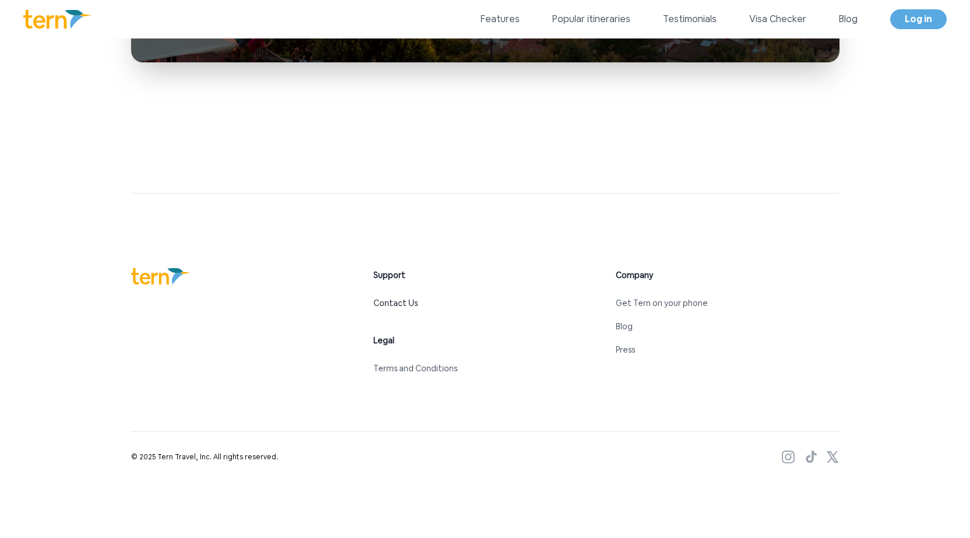 Image resolution: width=970 pixels, height=538 pixels. Describe the element at coordinates (57, 19) in the screenshot. I see `img: Logo` at that location.